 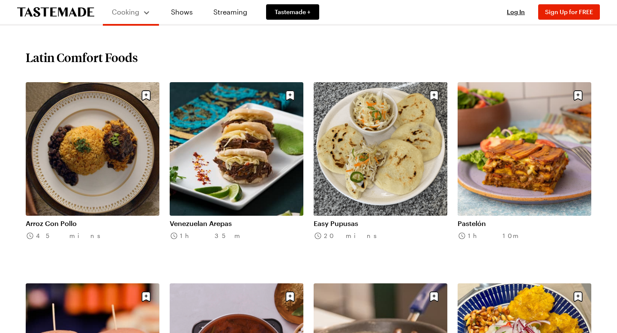 I want to click on span: Cooking, so click(x=126, y=12).